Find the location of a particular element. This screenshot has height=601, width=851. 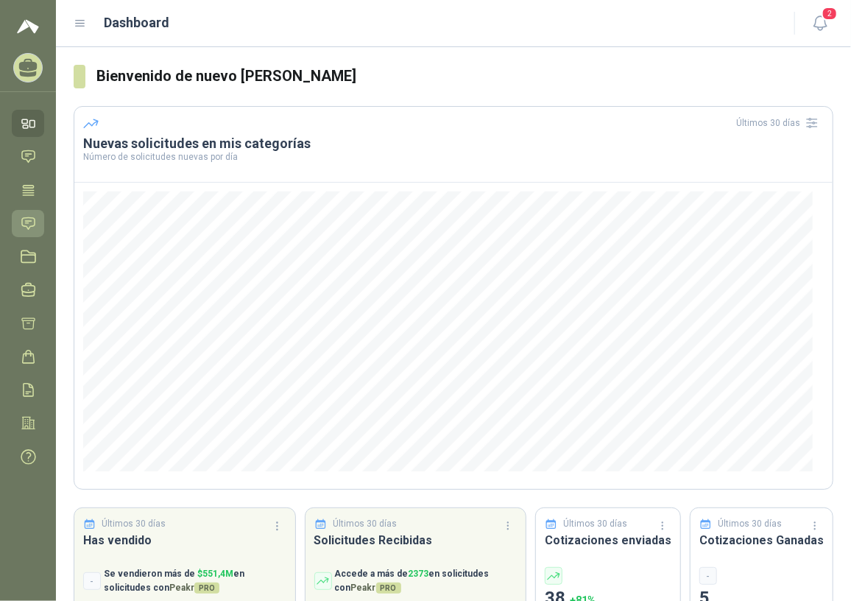

span: 2373 is located at coordinates (419, 573).